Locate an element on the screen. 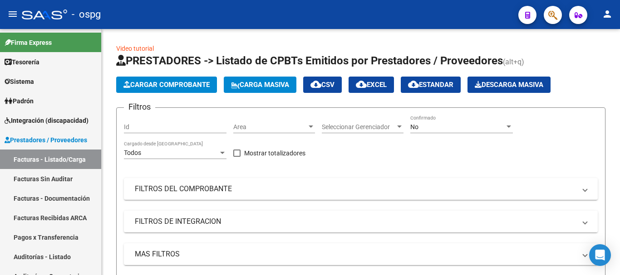 The width and height of the screenshot is (620, 275). span: - ospg is located at coordinates (86, 15).